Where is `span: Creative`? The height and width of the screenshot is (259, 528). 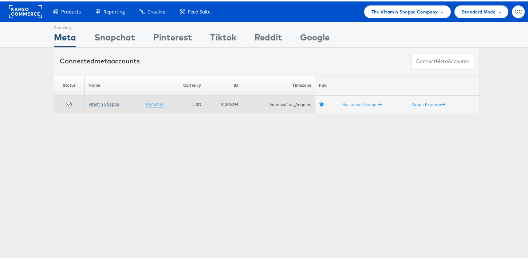 span: Creative is located at coordinates (156, 10).